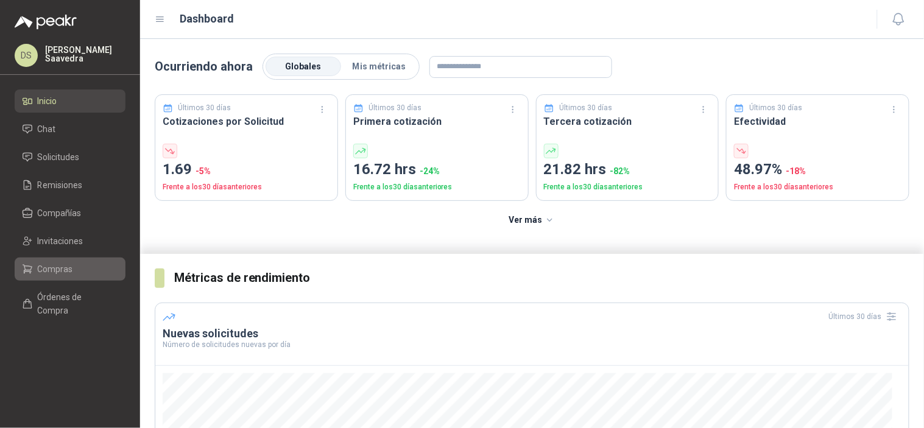 The height and width of the screenshot is (428, 924). What do you see at coordinates (70, 101) in the screenshot?
I see `a: Inicio` at bounding box center [70, 101].